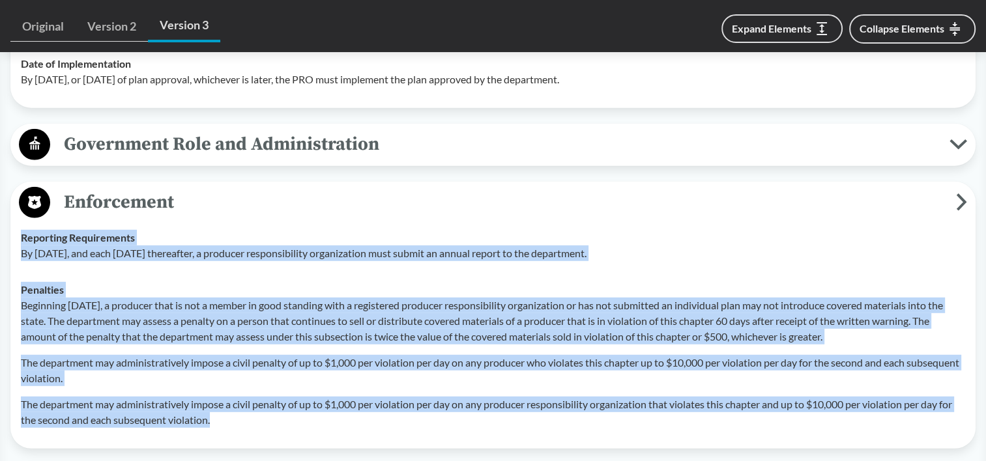 The height and width of the screenshot is (461, 986). What do you see at coordinates (503, 202) in the screenshot?
I see `span: Enforcement` at bounding box center [503, 202].